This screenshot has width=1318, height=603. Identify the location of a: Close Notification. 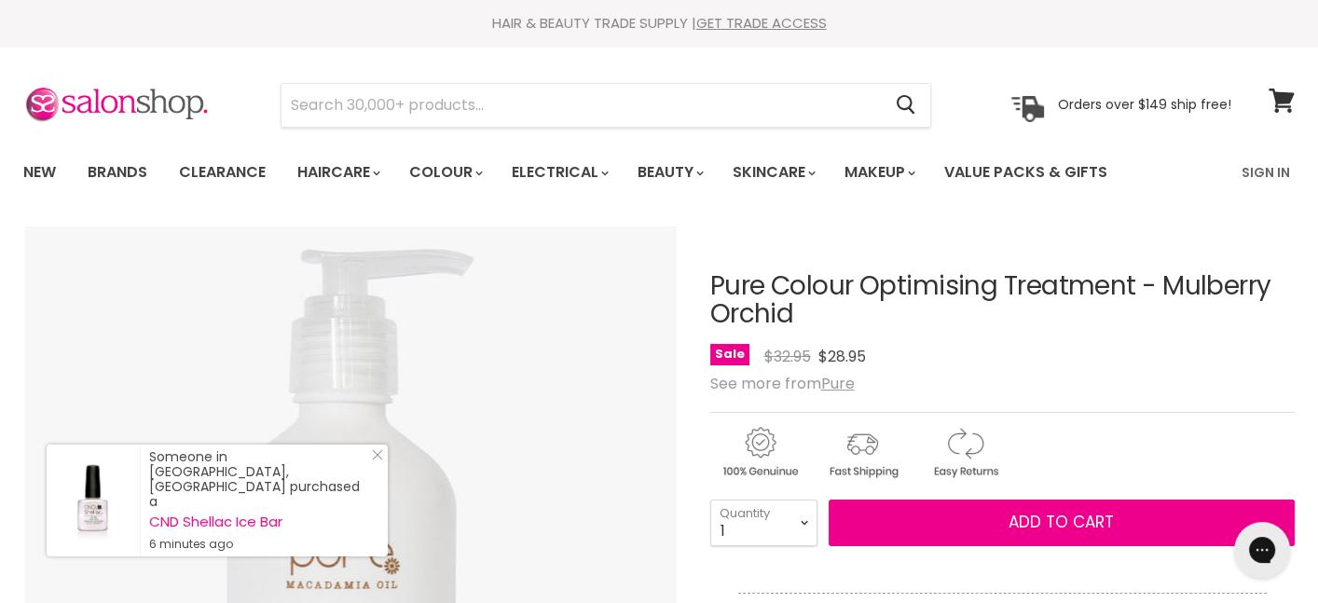
(374, 459).